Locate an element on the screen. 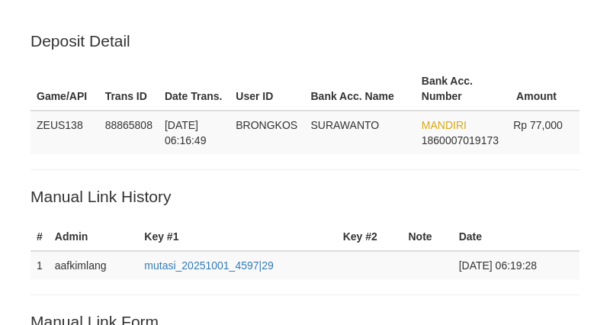  span: Rp 77,000 is located at coordinates (538, 125).